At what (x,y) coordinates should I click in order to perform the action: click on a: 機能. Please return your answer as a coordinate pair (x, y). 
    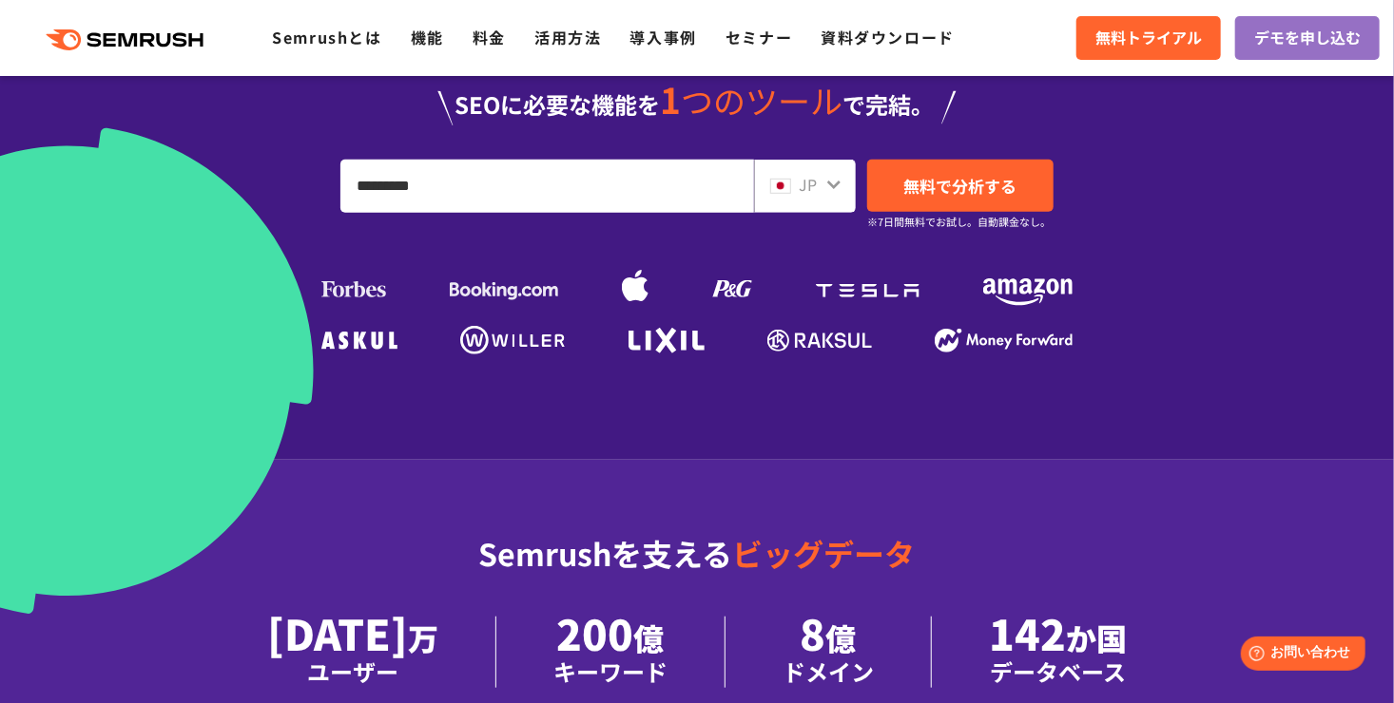
    Looking at the image, I should click on (427, 37).